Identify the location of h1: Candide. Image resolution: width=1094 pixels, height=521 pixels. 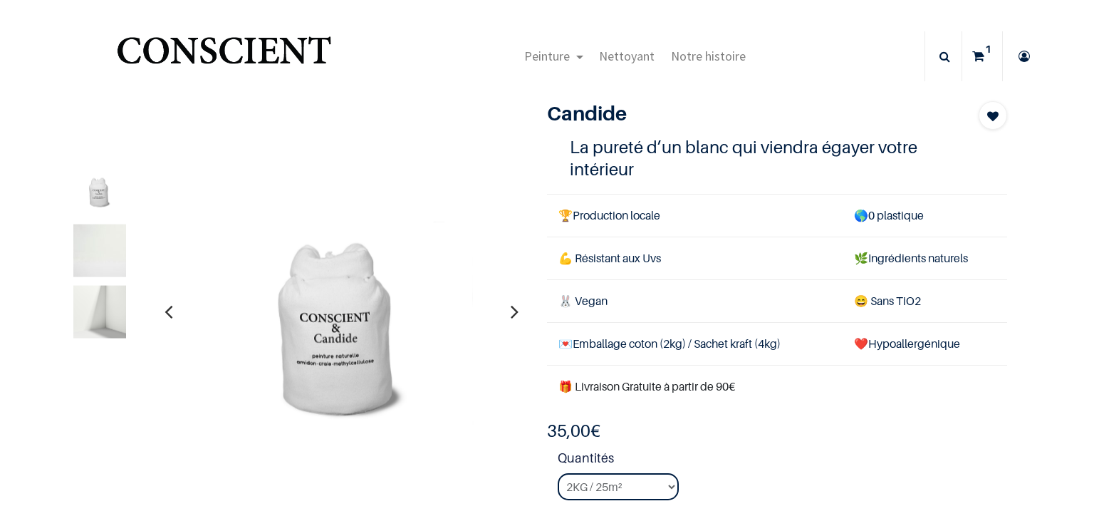
(742, 113).